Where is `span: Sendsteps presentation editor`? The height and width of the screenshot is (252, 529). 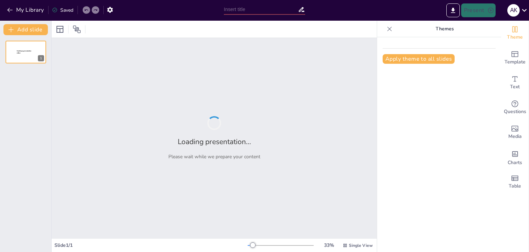
span: Sendsteps presentation editor is located at coordinates (24, 52).